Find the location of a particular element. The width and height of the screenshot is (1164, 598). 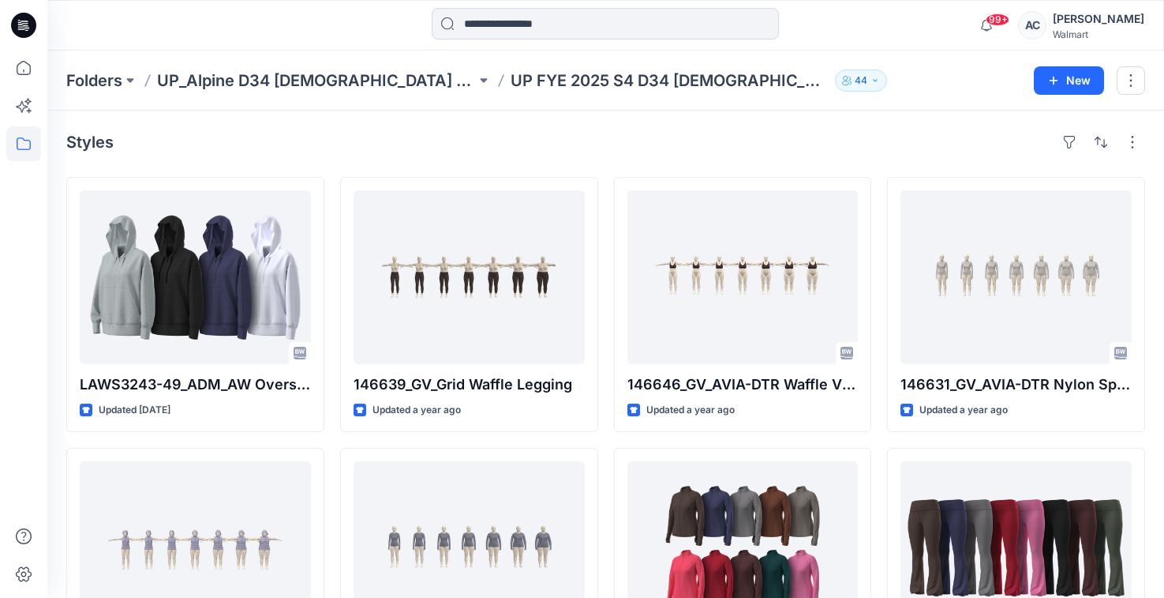

div: Walmart is located at coordinates (1099, 34).